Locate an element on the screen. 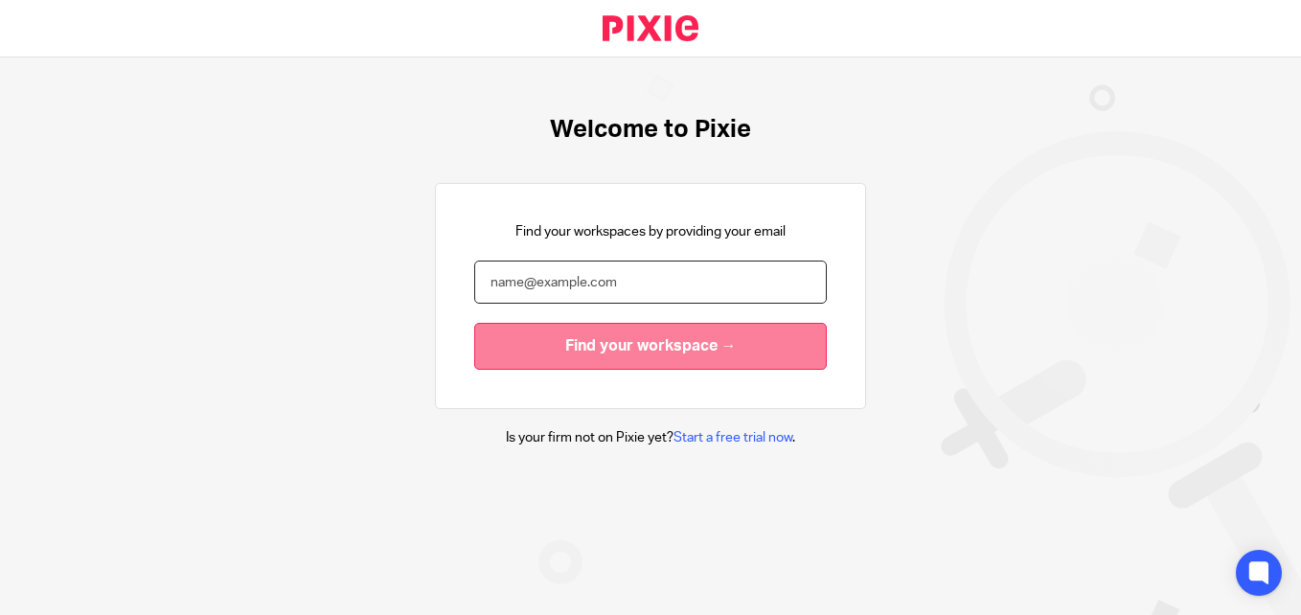 This screenshot has height=615, width=1301. p: Is your firm not on Pixie yet? . is located at coordinates (650, 438).